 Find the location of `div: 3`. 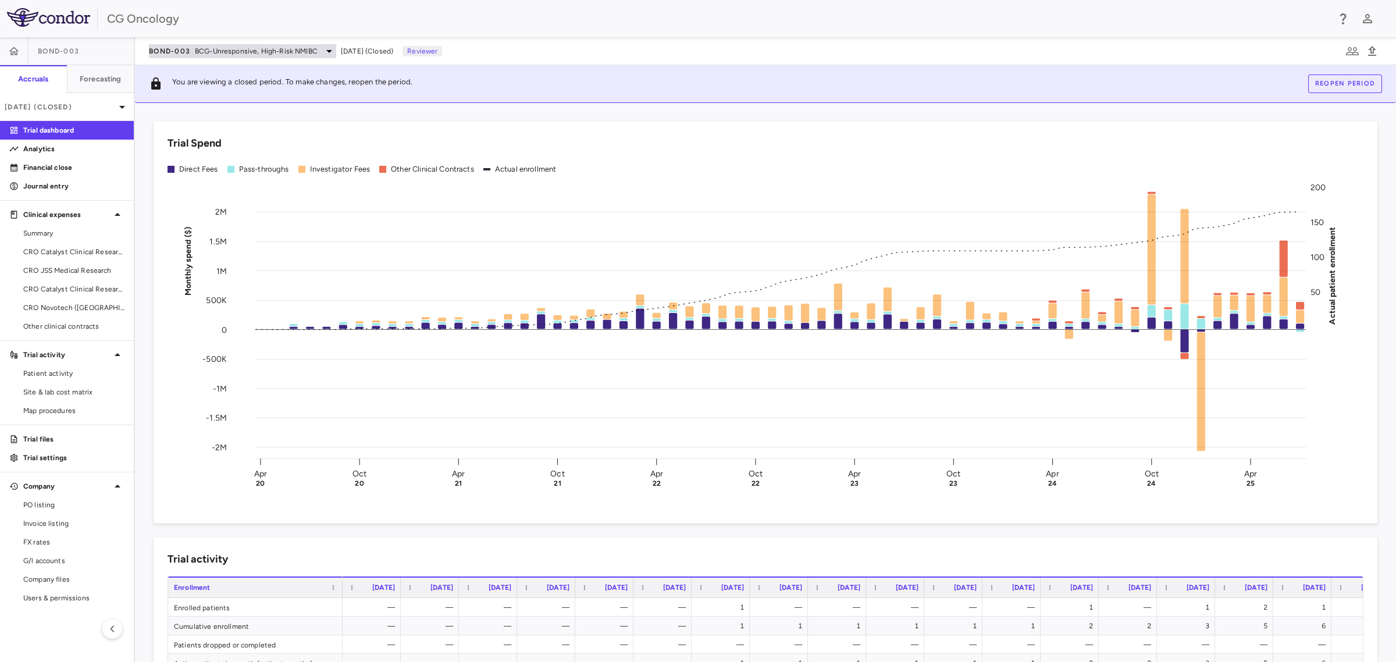

div: 3 is located at coordinates (1189, 626).